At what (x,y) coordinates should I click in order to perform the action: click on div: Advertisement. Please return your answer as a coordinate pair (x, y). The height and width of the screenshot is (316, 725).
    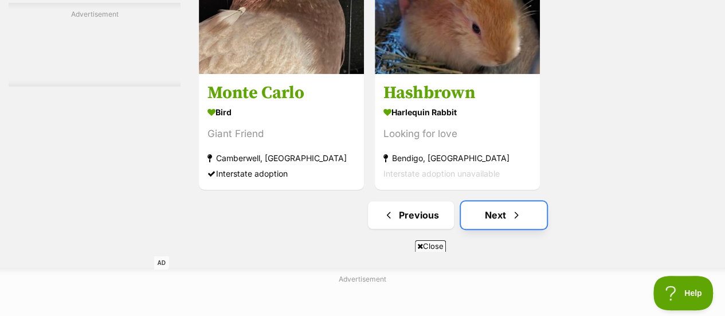
    Looking at the image, I should click on (95, 45).